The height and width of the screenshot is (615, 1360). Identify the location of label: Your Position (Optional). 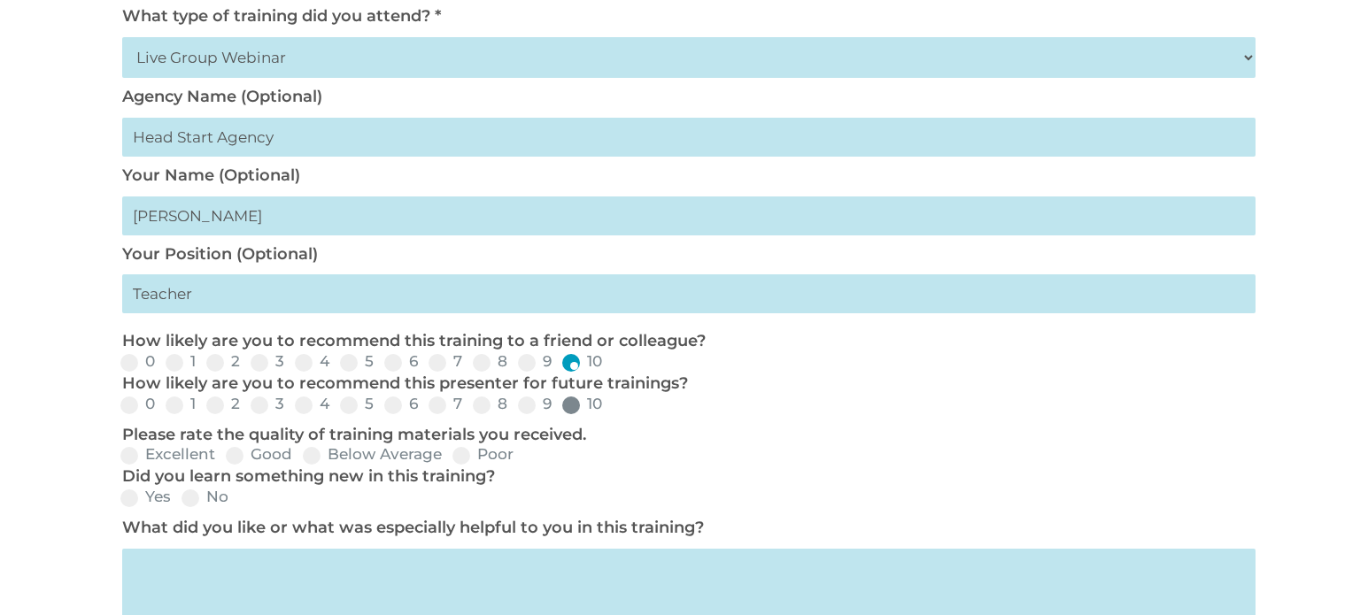
(220, 254).